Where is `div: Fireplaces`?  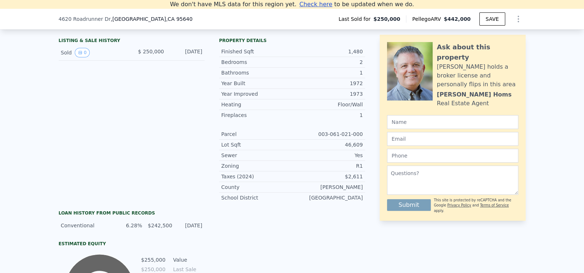 div: Fireplaces is located at coordinates (257, 115).